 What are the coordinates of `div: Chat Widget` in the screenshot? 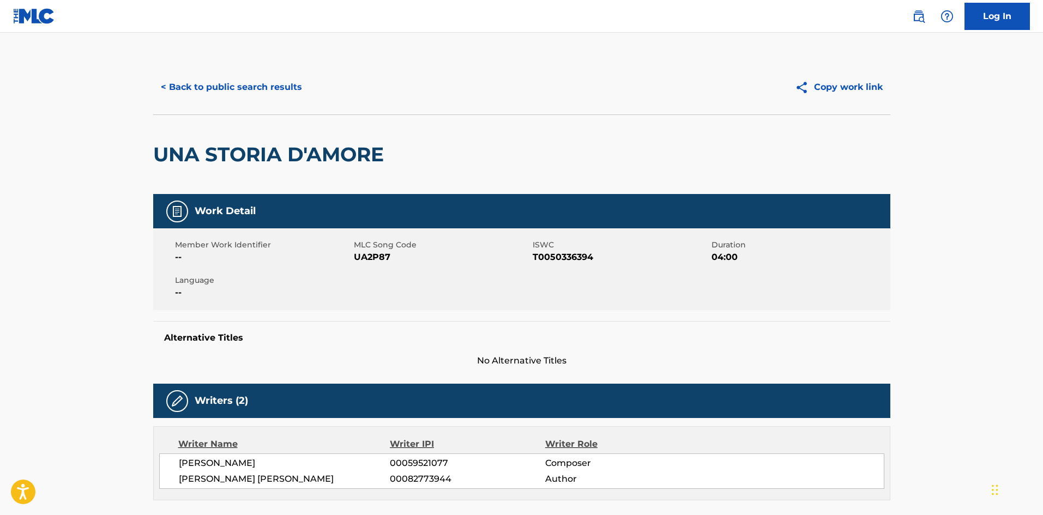 It's located at (1016, 489).